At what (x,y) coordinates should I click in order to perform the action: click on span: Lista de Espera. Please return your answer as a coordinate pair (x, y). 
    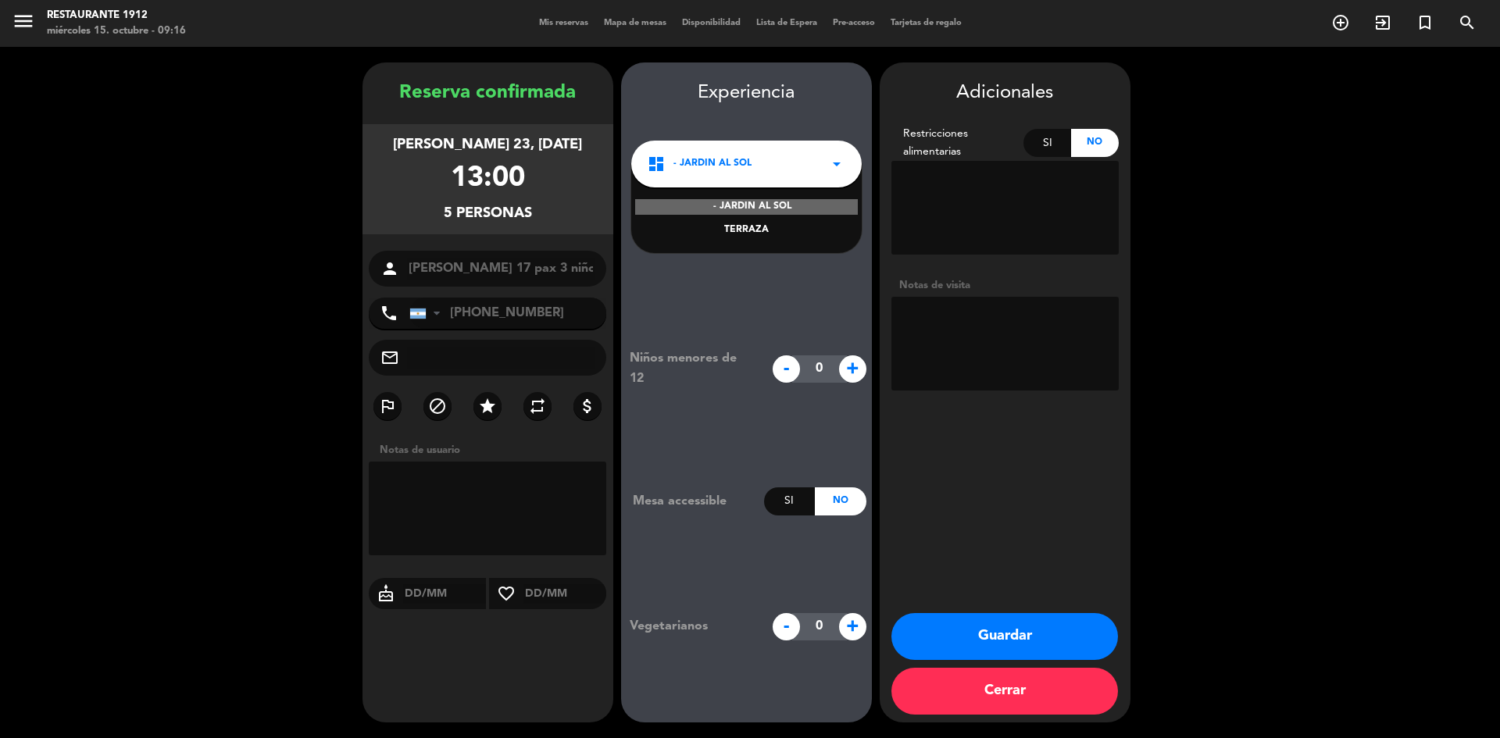
    Looking at the image, I should click on (787, 23).